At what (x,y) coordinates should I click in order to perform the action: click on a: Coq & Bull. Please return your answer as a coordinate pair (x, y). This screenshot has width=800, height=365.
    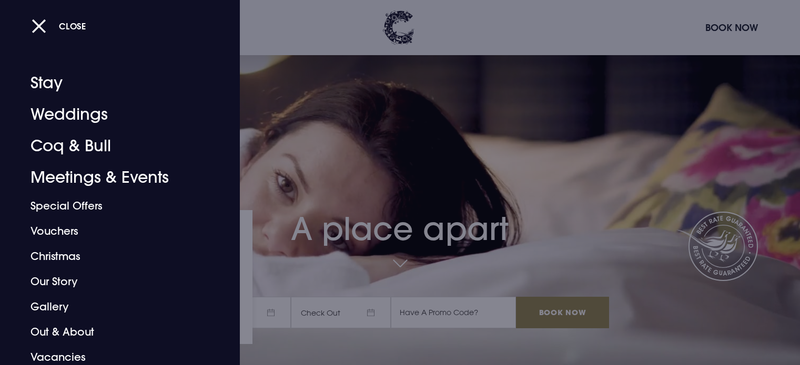
    Looking at the image, I should click on (114, 146).